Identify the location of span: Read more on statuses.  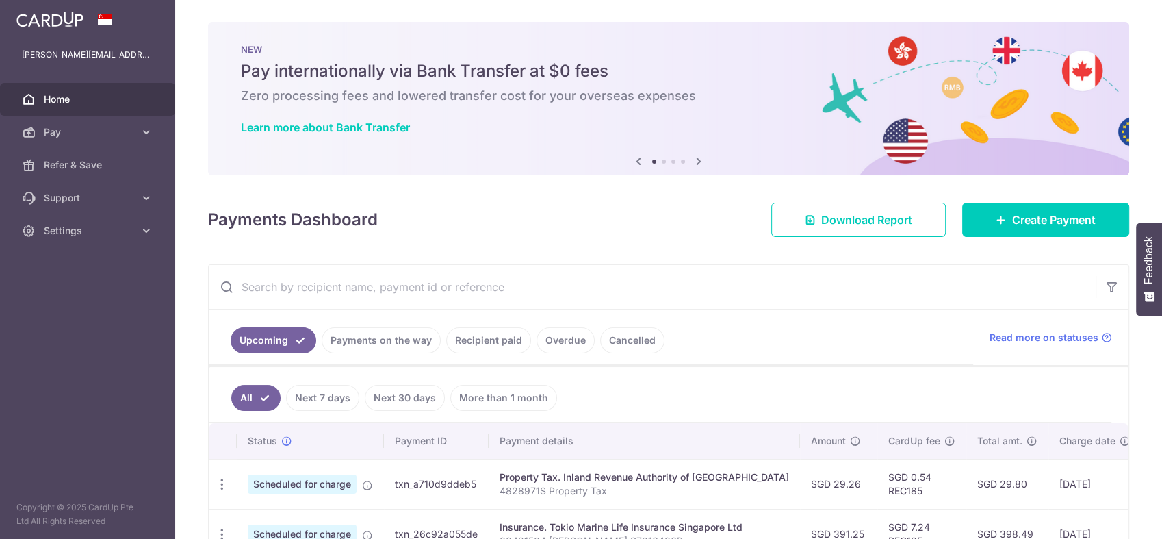
(1044, 337).